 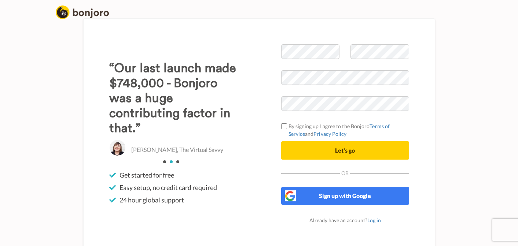 What do you see at coordinates (345, 196) in the screenshot?
I see `button: Sign up with Google` at bounding box center [345, 196].